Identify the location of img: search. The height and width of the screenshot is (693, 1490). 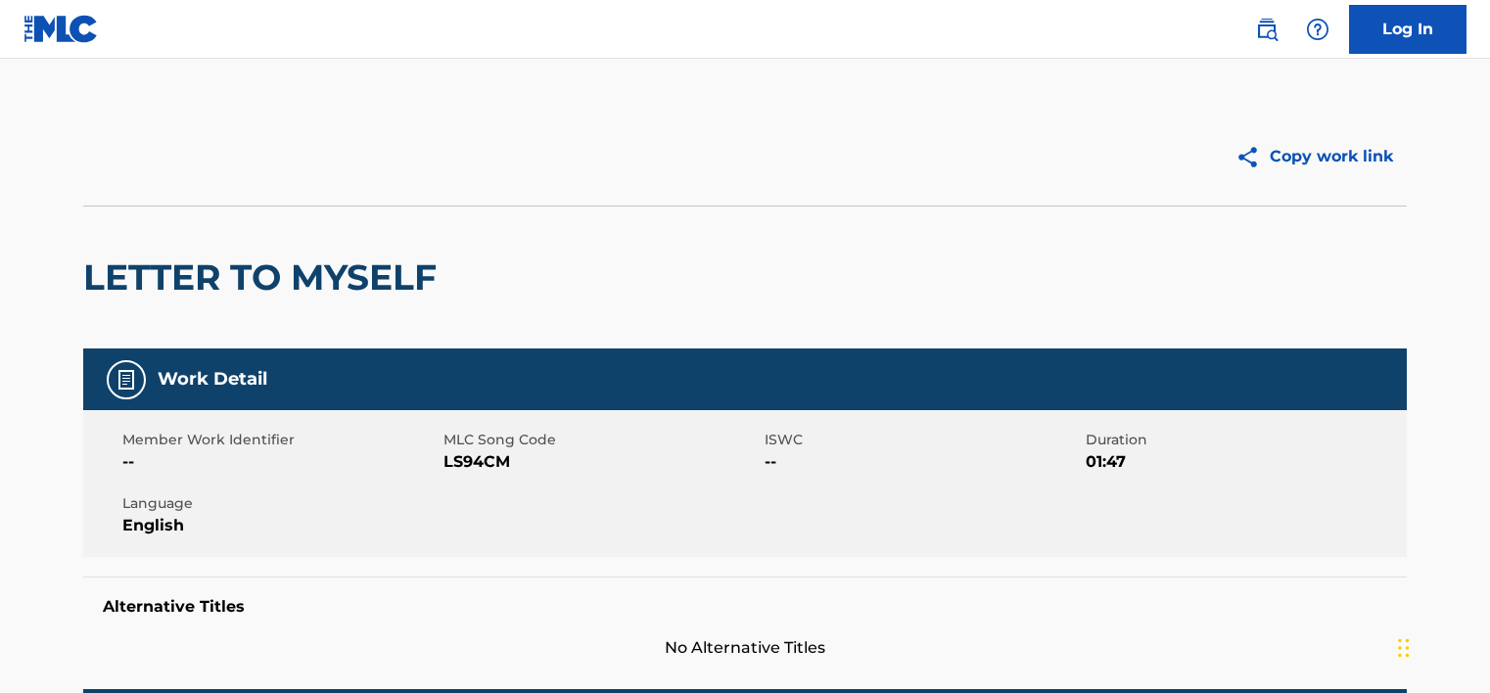
(1267, 29).